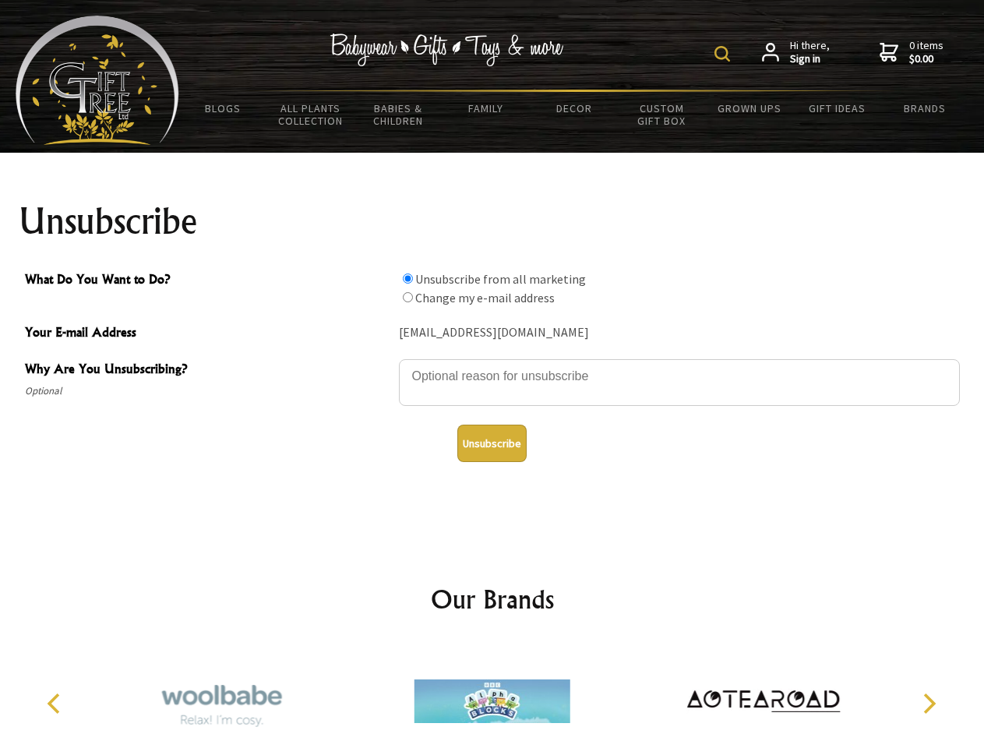  What do you see at coordinates (398, 115) in the screenshot?
I see `a: Babies & Children` at bounding box center [398, 115].